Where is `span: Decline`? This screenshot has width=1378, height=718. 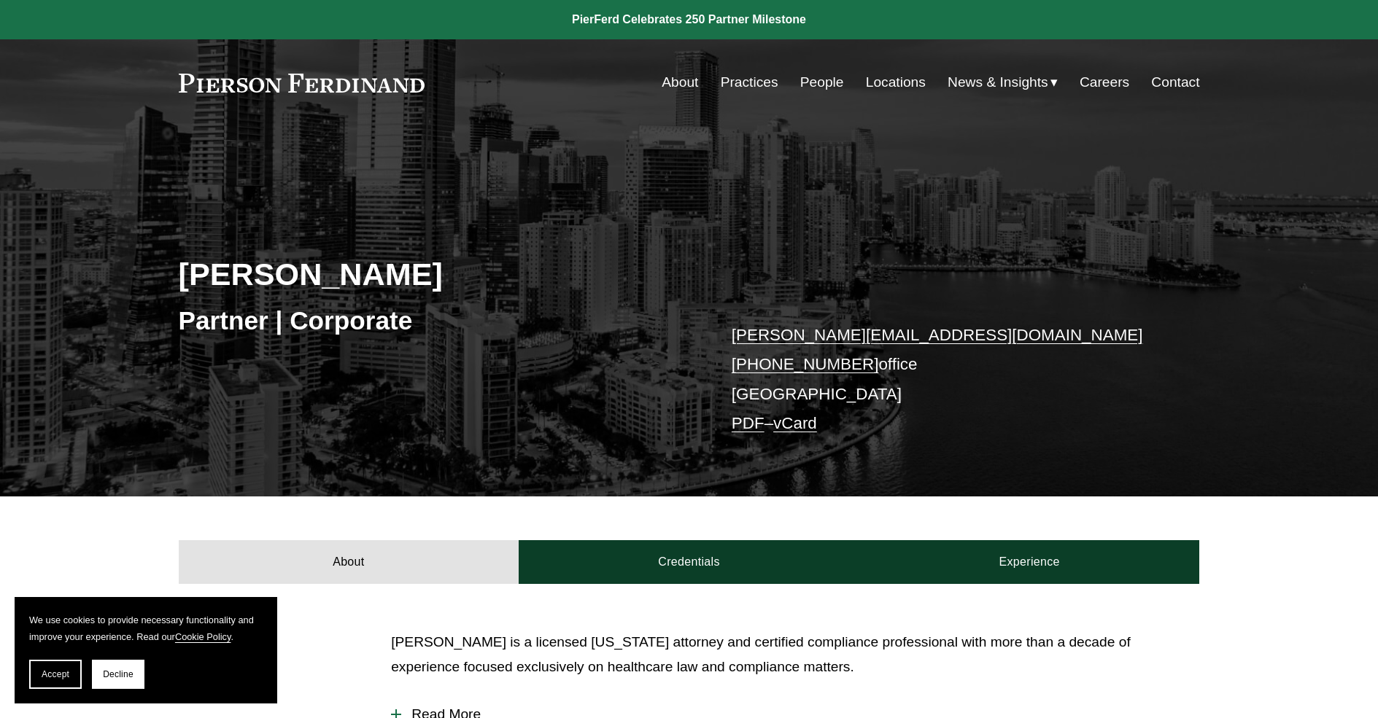 span: Decline is located at coordinates (118, 675).